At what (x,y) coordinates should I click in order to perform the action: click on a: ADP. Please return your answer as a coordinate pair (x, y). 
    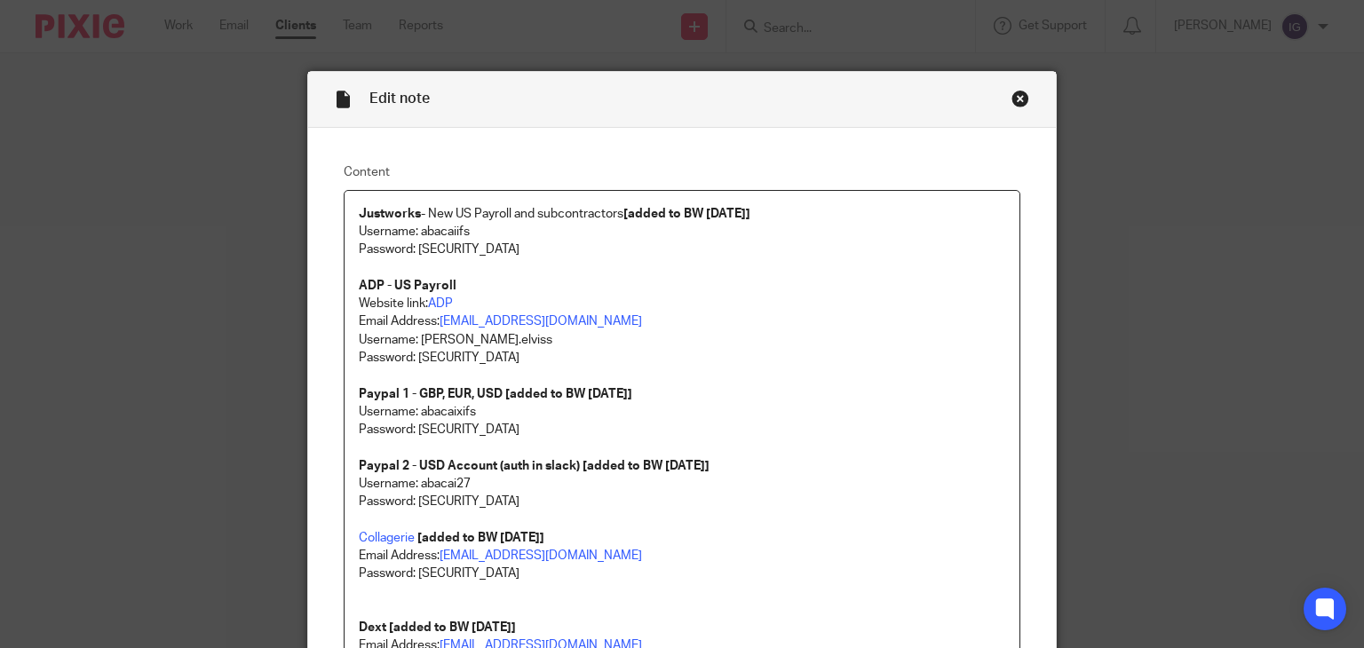
    Looking at the image, I should click on (441, 304).